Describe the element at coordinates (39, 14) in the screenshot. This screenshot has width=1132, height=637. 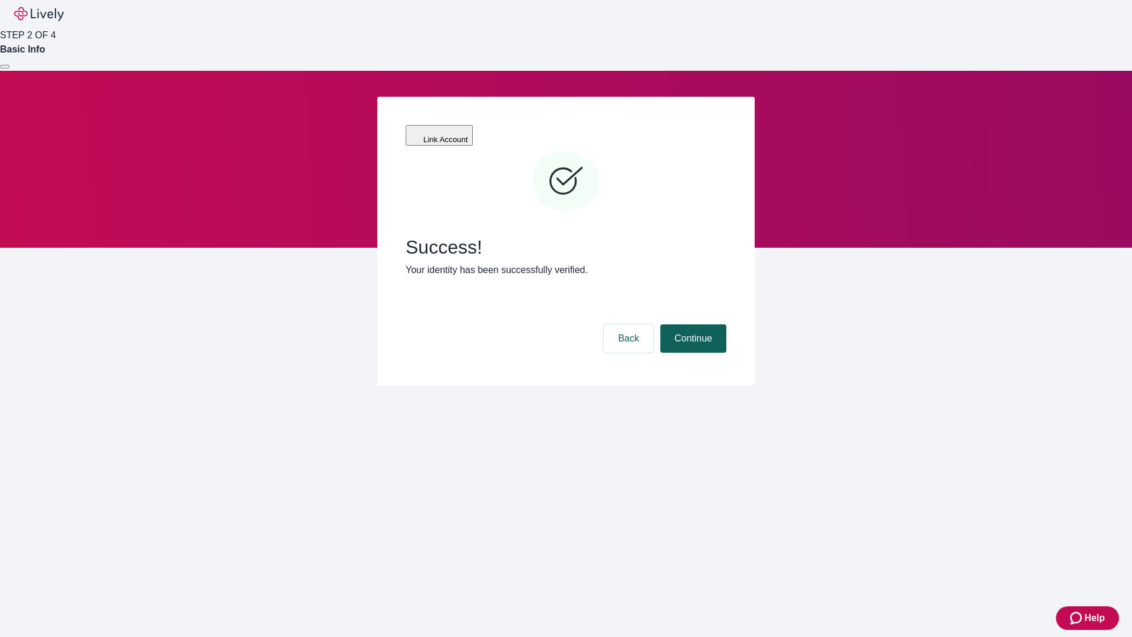
I see `img: Lively` at that location.